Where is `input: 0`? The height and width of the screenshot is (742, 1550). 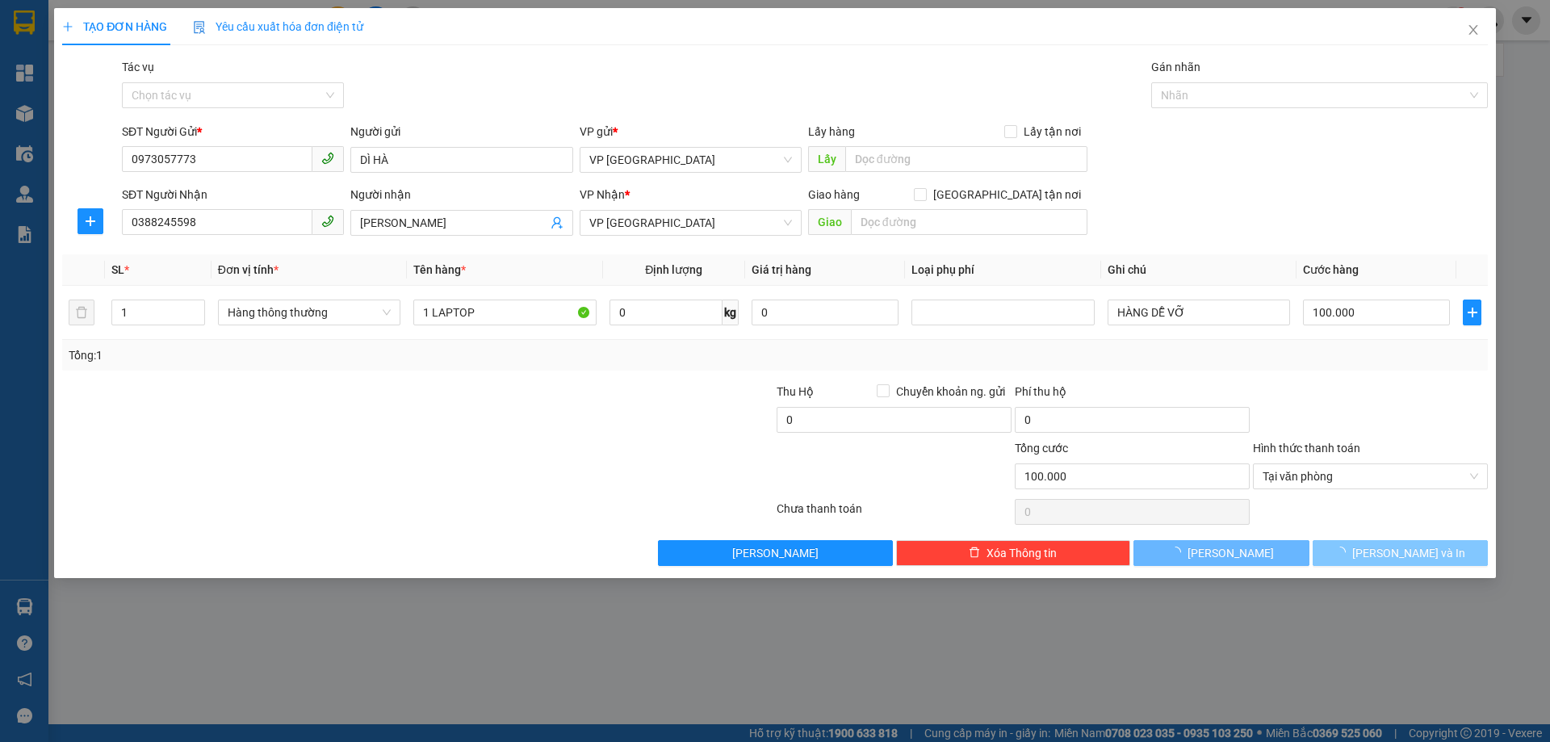 input: 0 is located at coordinates (825, 312).